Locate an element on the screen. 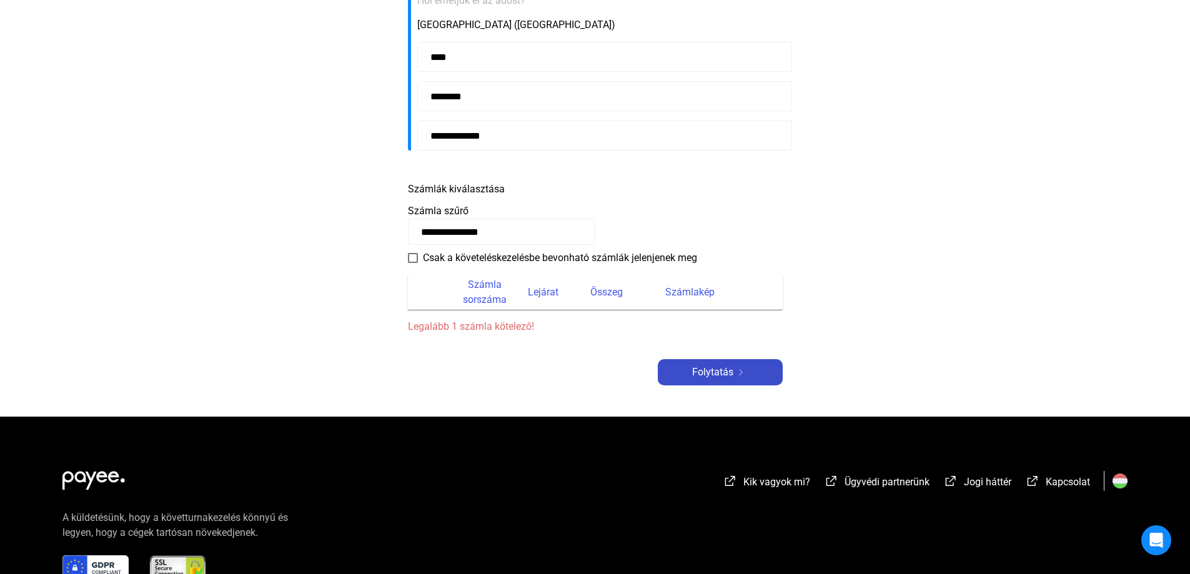 The image size is (1190, 574). div: Számla sorszáma is located at coordinates (490, 292).